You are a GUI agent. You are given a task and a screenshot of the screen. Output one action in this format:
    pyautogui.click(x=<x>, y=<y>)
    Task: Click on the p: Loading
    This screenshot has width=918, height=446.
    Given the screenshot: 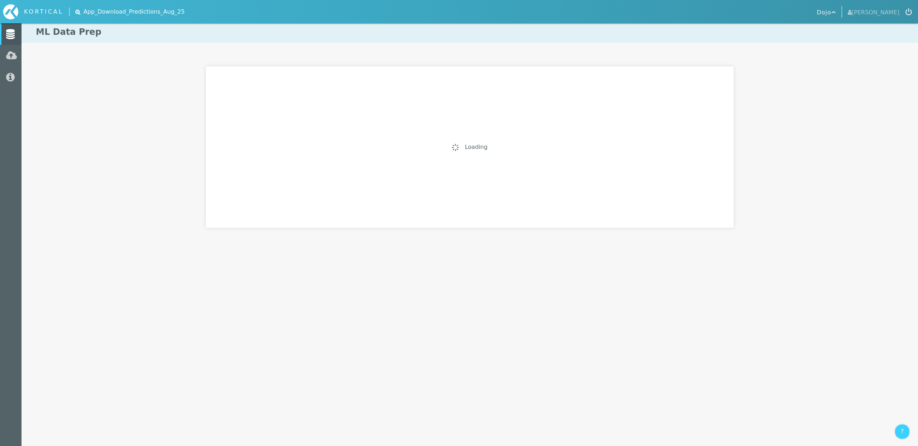 What is the action you would take?
    pyautogui.click(x=473, y=147)
    